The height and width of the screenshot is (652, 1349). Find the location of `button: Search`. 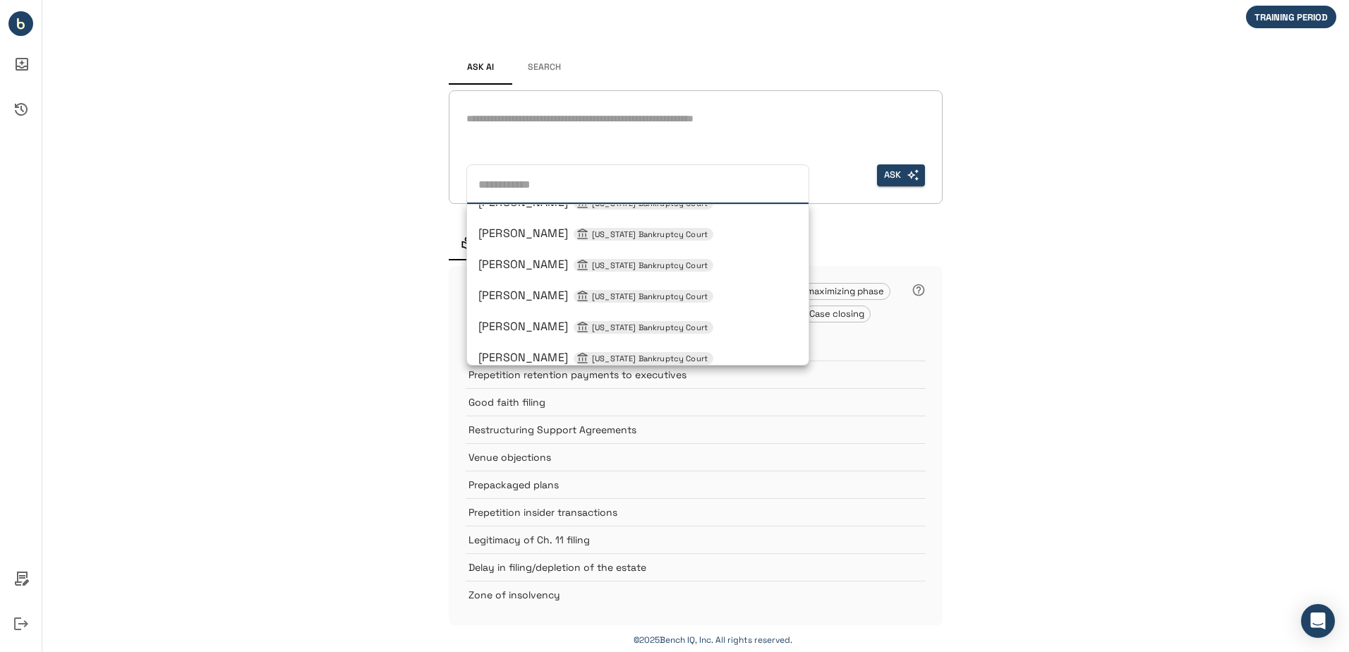

button: Search is located at coordinates (544, 68).